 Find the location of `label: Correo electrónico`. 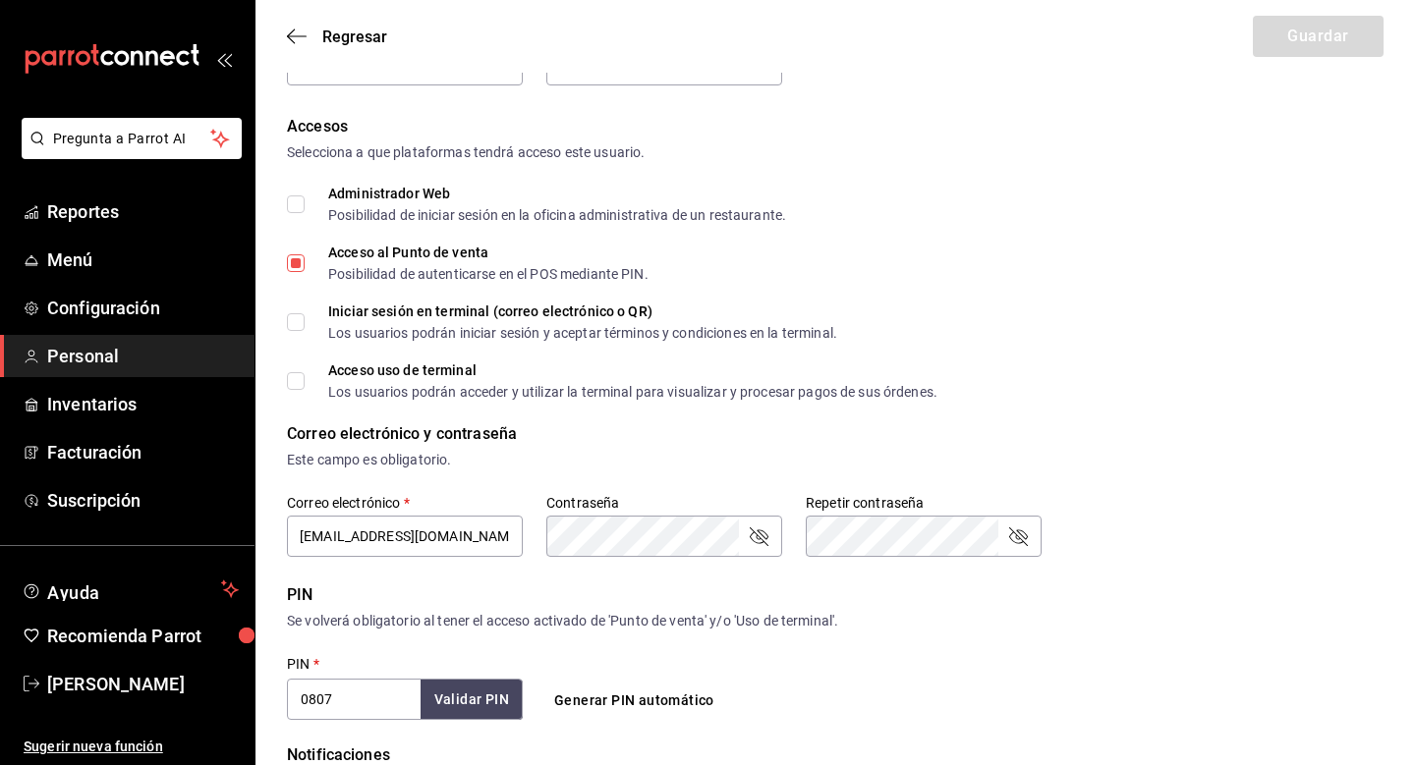

label: Correo electrónico is located at coordinates (405, 503).